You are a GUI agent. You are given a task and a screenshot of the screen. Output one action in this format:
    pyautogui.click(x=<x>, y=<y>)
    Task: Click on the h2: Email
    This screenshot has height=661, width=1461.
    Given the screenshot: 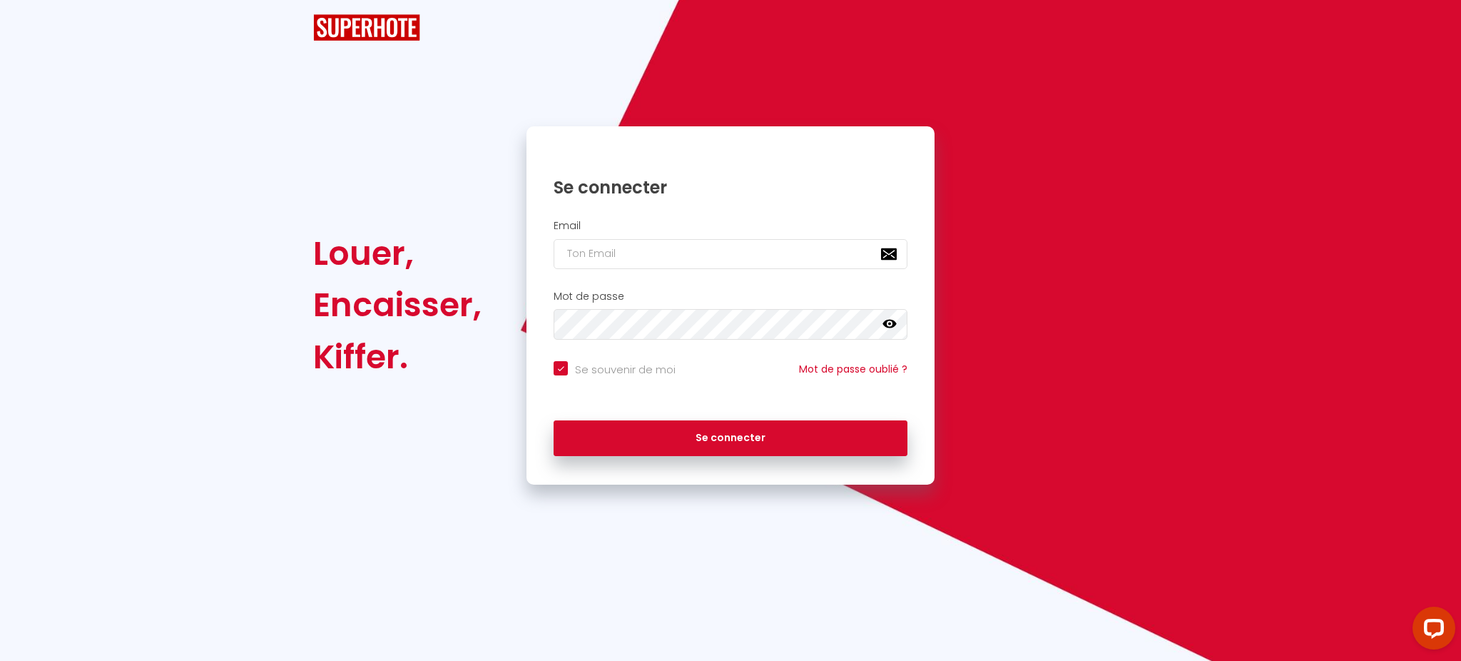 What is the action you would take?
    pyautogui.click(x=731, y=225)
    